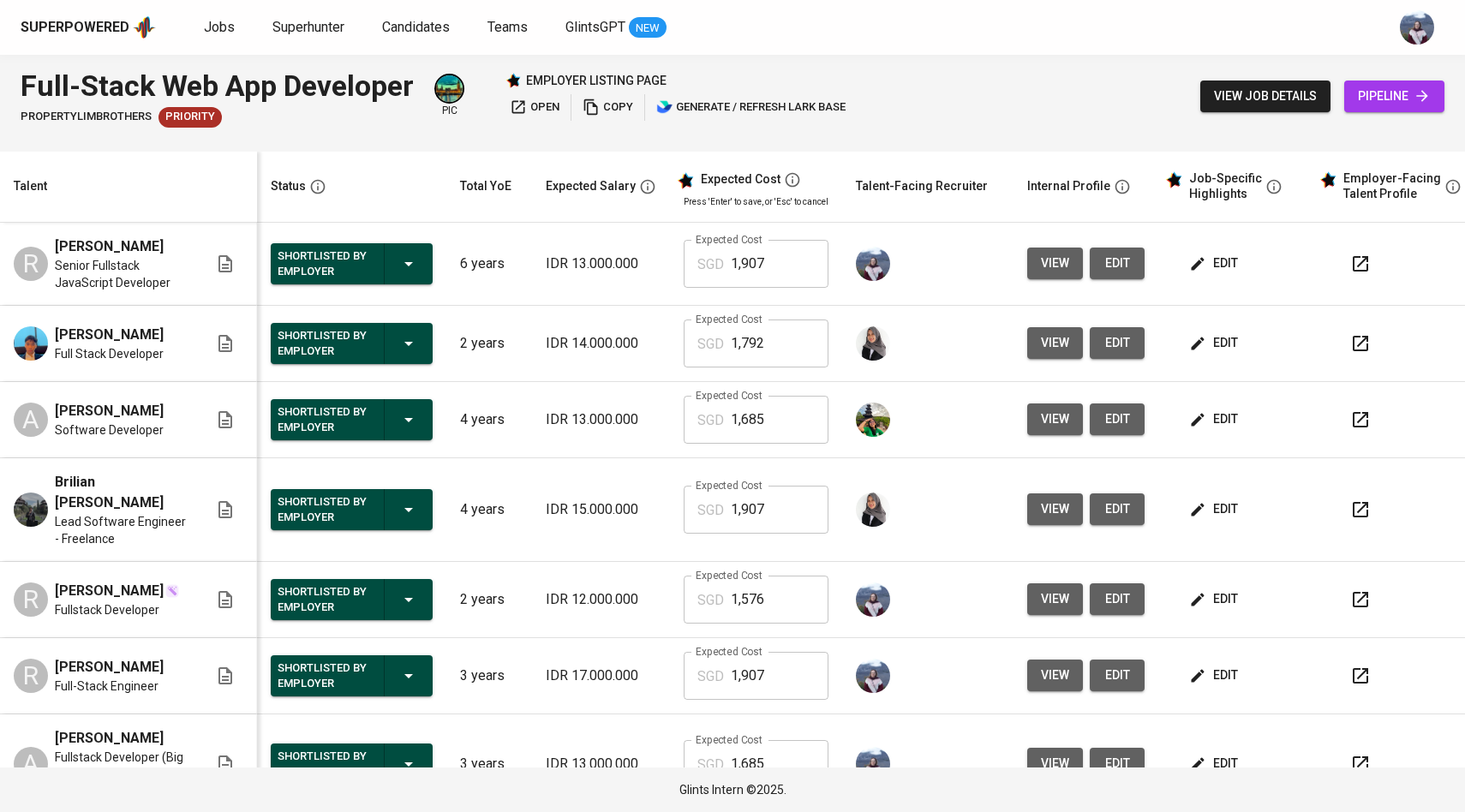 The height and width of the screenshot is (812, 1465). I want to click on p: IDR 12.000.000, so click(600, 599).